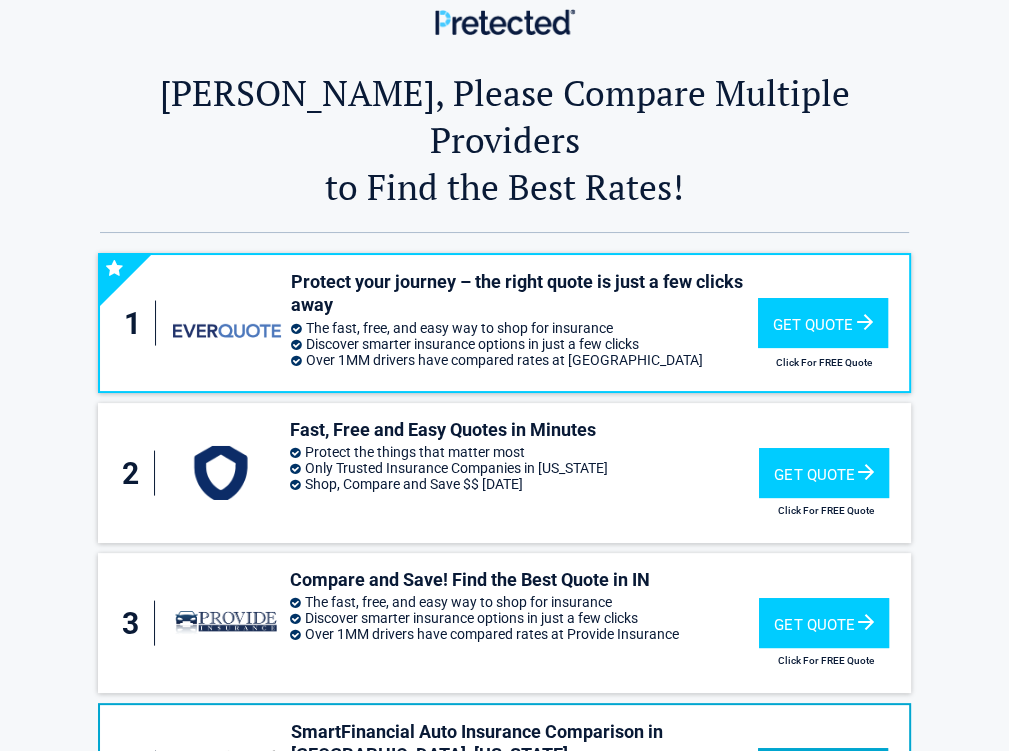  What do you see at coordinates (226, 473) in the screenshot?
I see `img: protect's logo` at bounding box center [226, 473].